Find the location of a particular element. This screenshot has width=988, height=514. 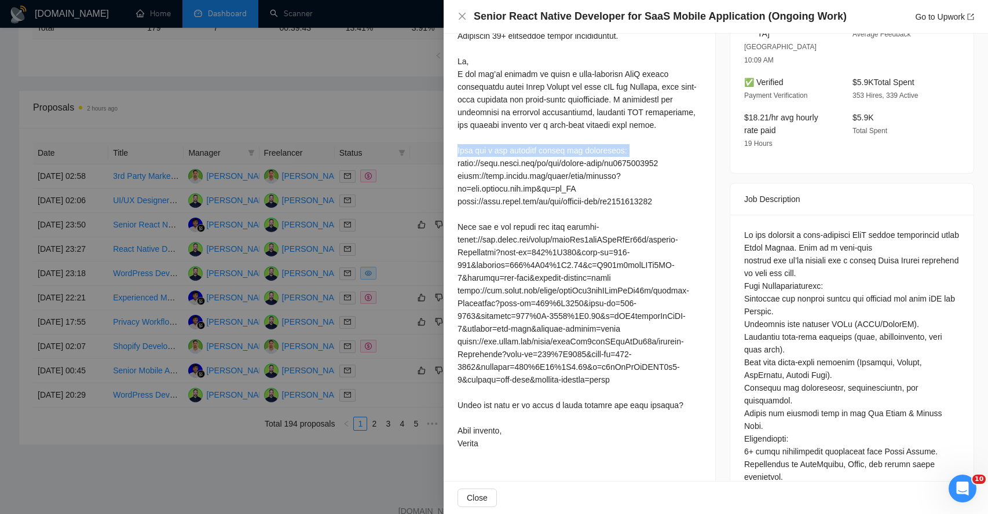

span: ✅ Verified is located at coordinates (764, 82).